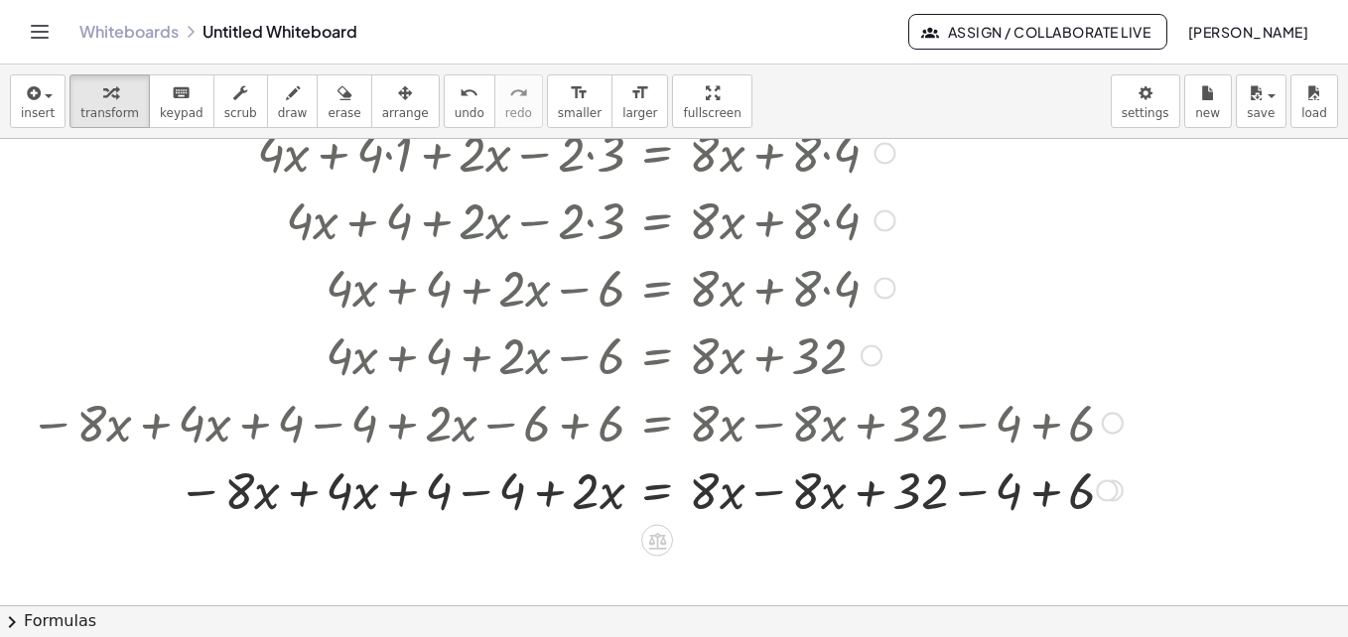 This screenshot has width=1348, height=637. Describe the element at coordinates (240, 101) in the screenshot. I see `button: scrub` at that location.